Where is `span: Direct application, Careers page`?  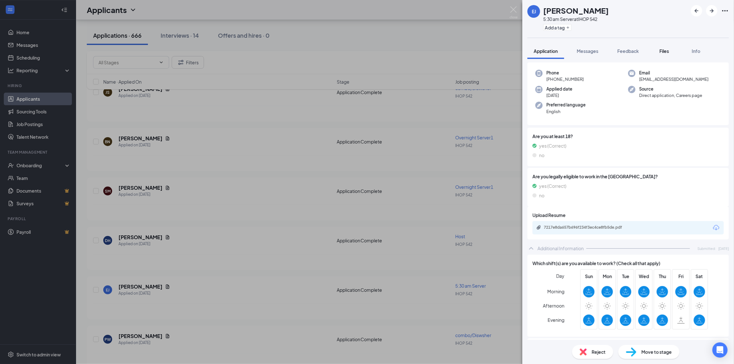
span: Direct application, Careers page is located at coordinates (670, 95).